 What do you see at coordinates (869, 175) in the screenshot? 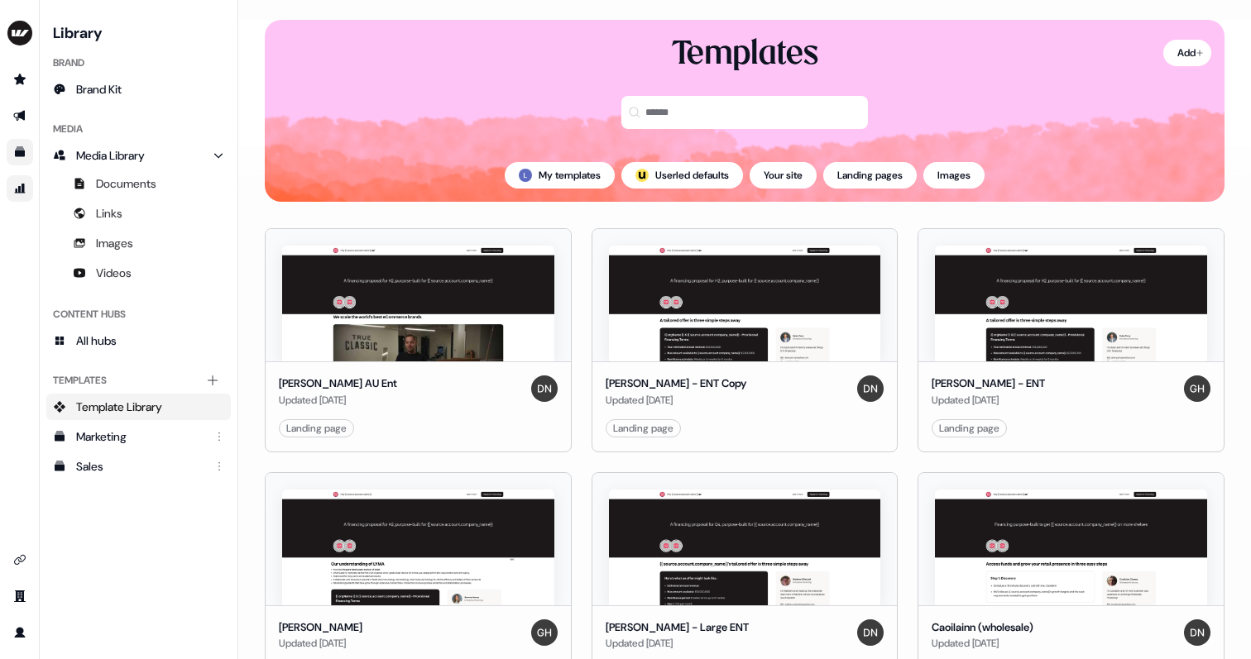
I see `button: Landing pages` at bounding box center [869, 175].